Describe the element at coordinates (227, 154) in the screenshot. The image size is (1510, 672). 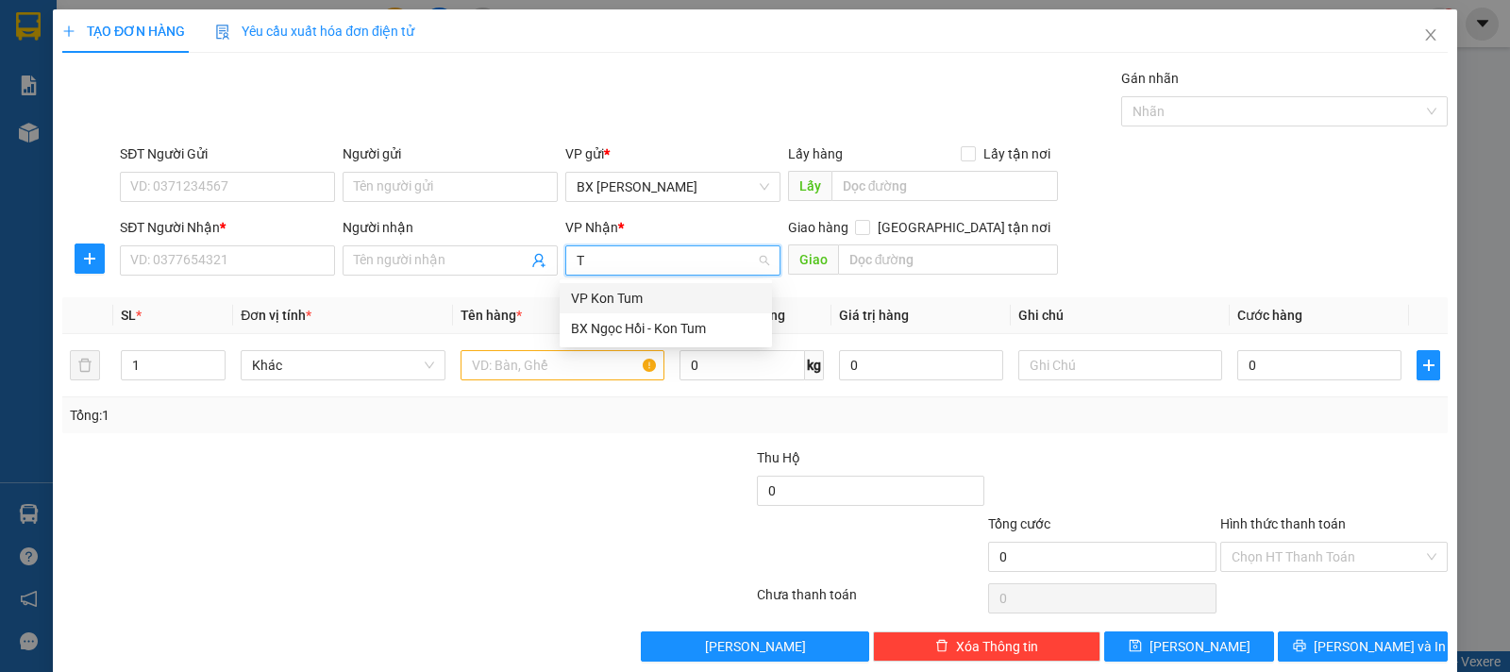
I see `div: SĐT Người Gửi` at that location.